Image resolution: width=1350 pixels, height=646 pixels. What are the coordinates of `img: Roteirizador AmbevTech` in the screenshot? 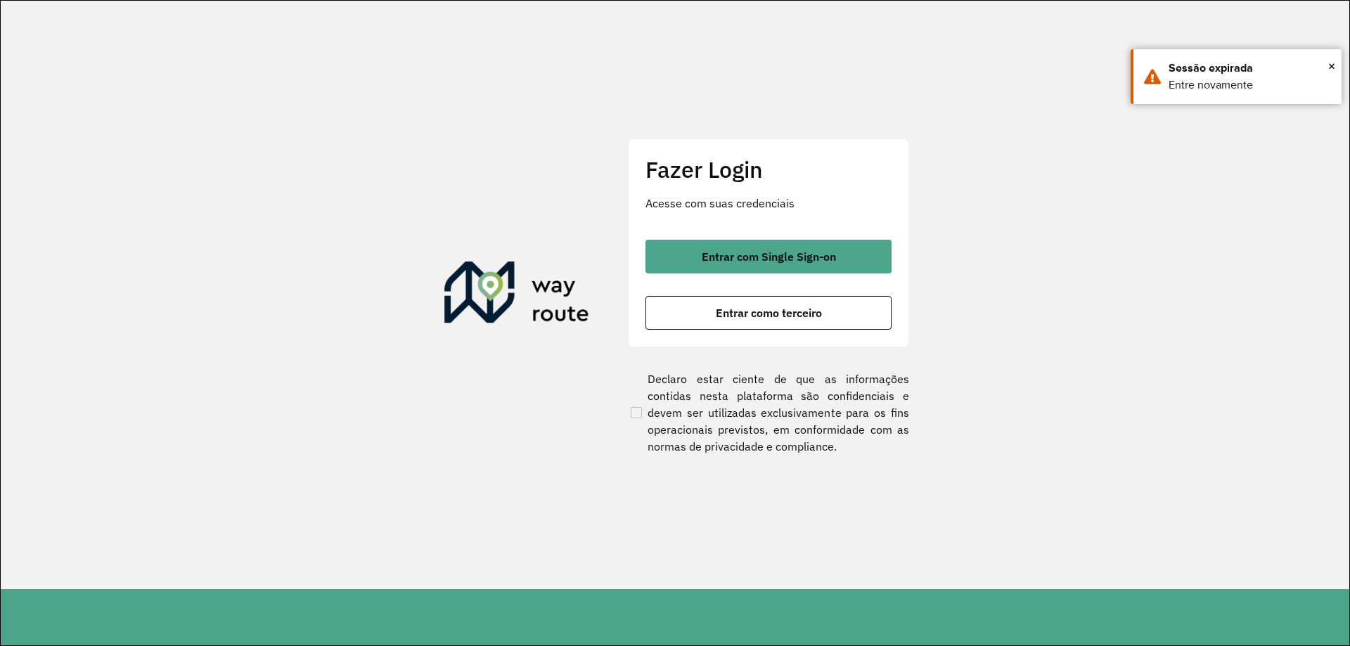 It's located at (517, 295).